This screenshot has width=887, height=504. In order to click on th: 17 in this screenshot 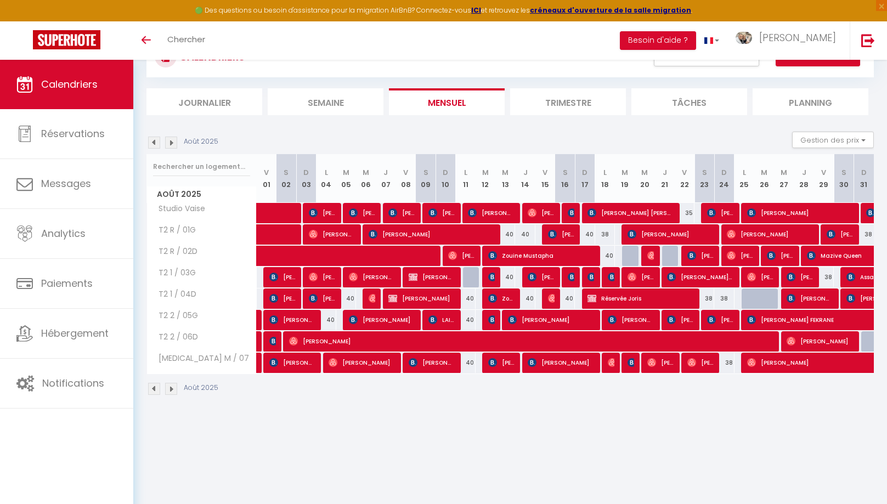, I will do `click(585, 178)`.